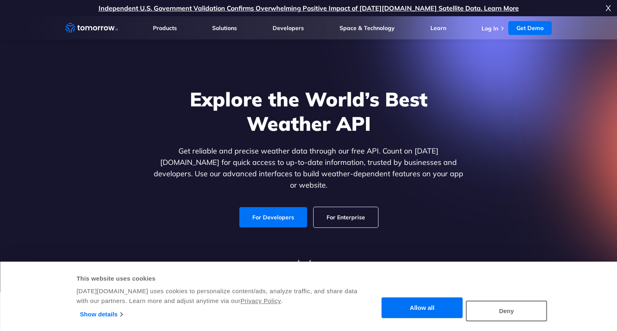 This screenshot has width=617, height=331. What do you see at coordinates (438, 28) in the screenshot?
I see `a: Learn` at bounding box center [438, 28].